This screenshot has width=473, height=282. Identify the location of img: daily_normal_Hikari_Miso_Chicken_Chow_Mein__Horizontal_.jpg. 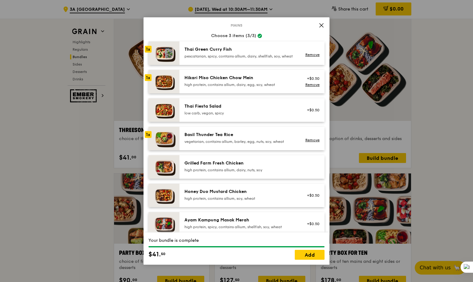
(164, 82).